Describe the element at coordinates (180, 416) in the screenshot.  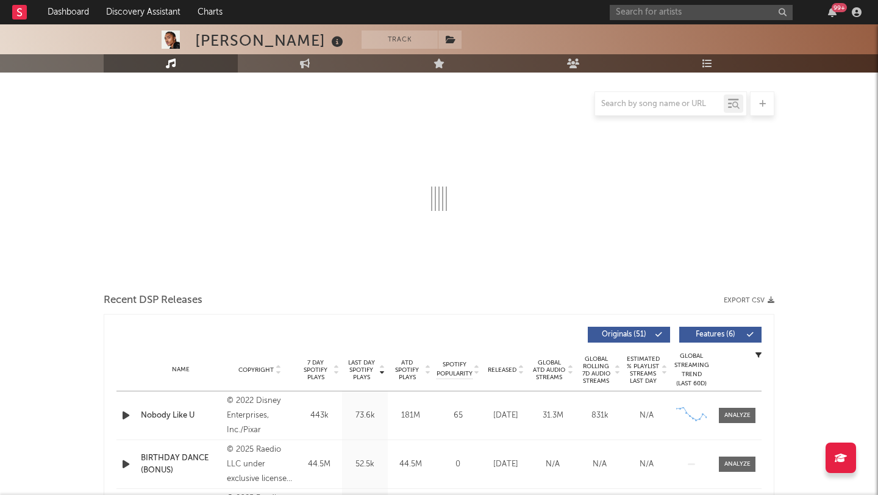
I see `div: Nobody Like U` at that location.